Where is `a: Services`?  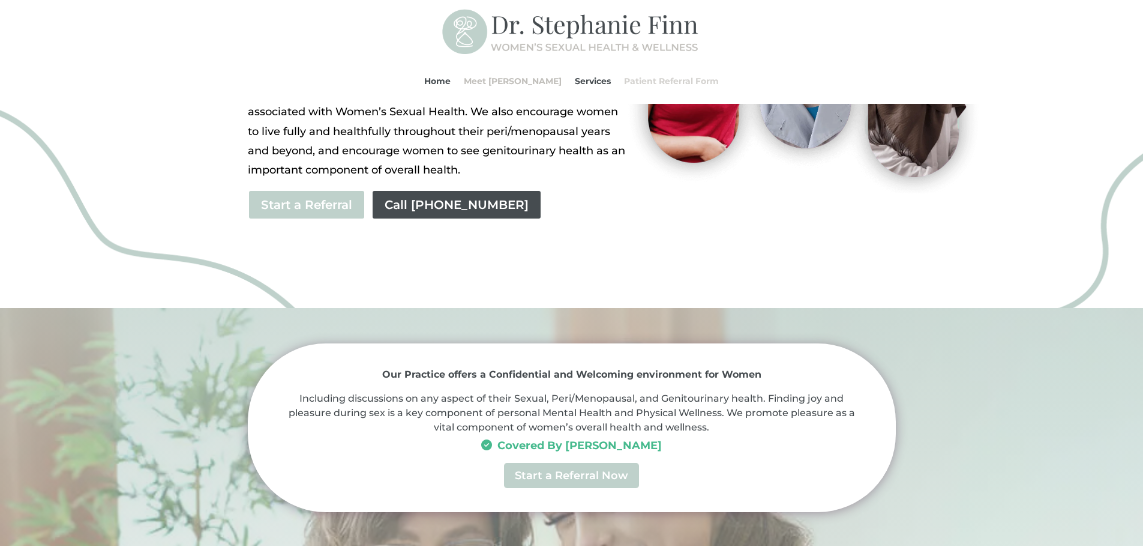 a: Services is located at coordinates (593, 81).